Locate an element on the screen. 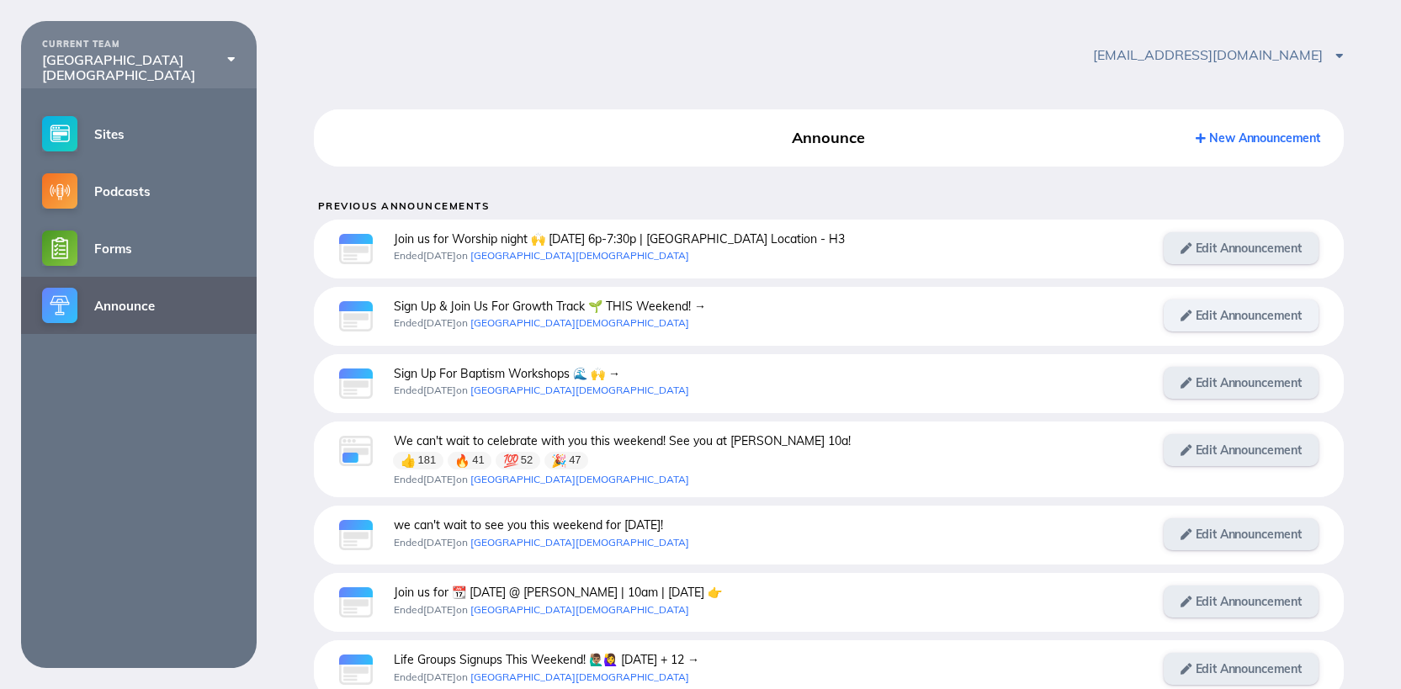 The height and width of the screenshot is (689, 1401). img: sites-small@2x.png is located at coordinates (60, 134).